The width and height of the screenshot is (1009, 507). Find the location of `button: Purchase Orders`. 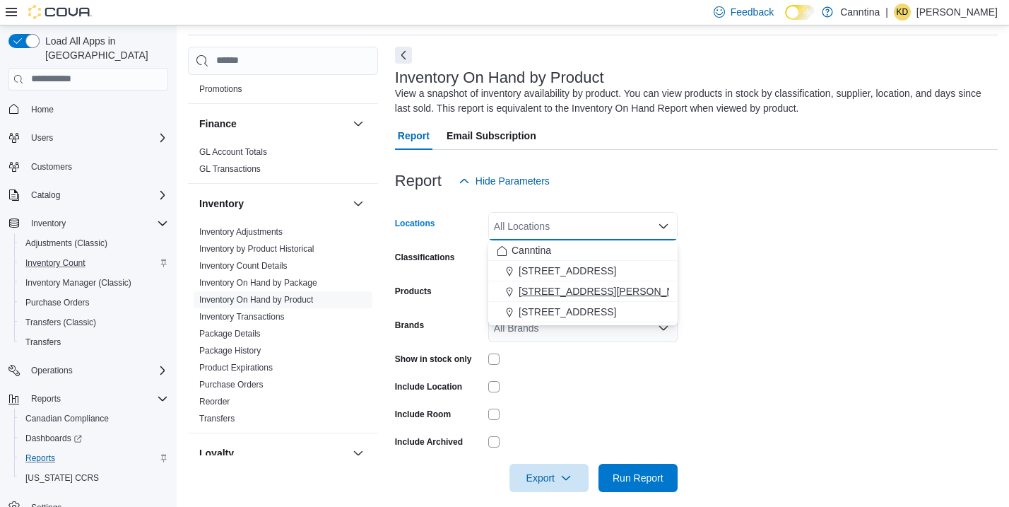

button: Purchase Orders is located at coordinates (94, 302).